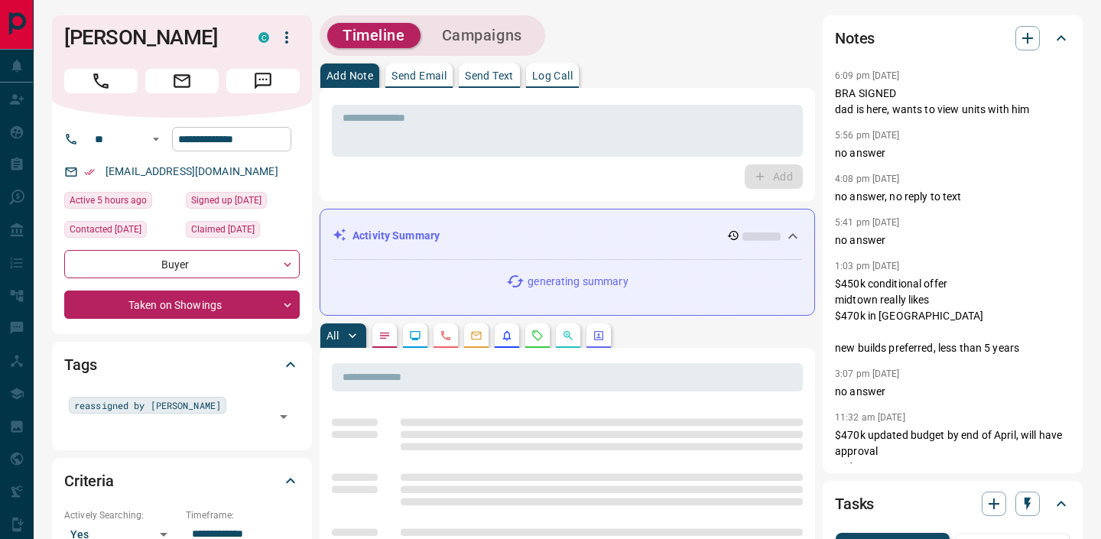 The image size is (1101, 539). What do you see at coordinates (385, 336) in the screenshot?
I see `svg: Notes` at bounding box center [385, 336].